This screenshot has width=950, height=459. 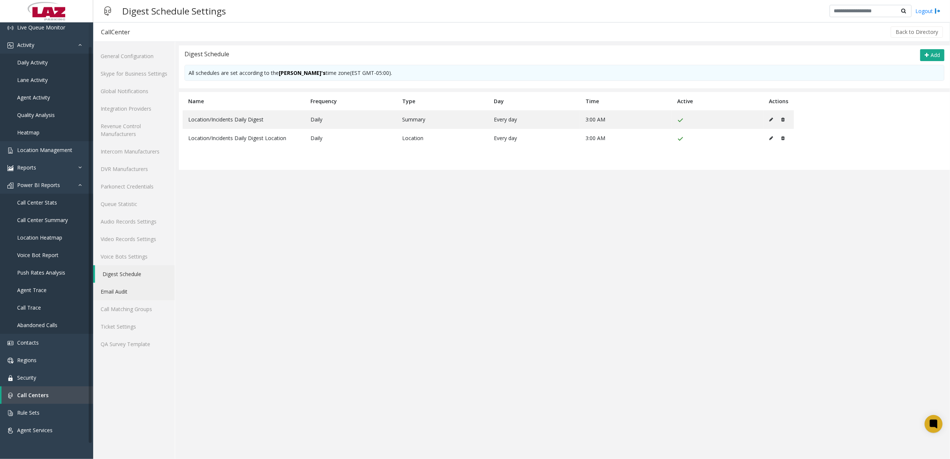 What do you see at coordinates (134, 239) in the screenshot?
I see `a: Video Records Settings` at bounding box center [134, 239].